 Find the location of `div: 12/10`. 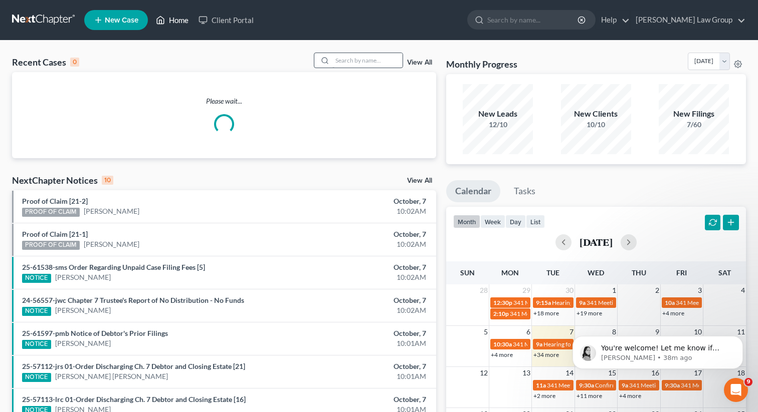

div: 12/10 is located at coordinates (498, 125).